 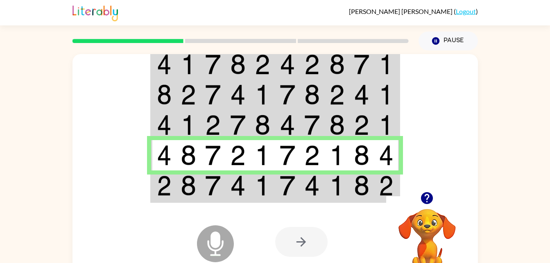 What do you see at coordinates (448, 41) in the screenshot?
I see `button: Pause` at bounding box center [448, 41].